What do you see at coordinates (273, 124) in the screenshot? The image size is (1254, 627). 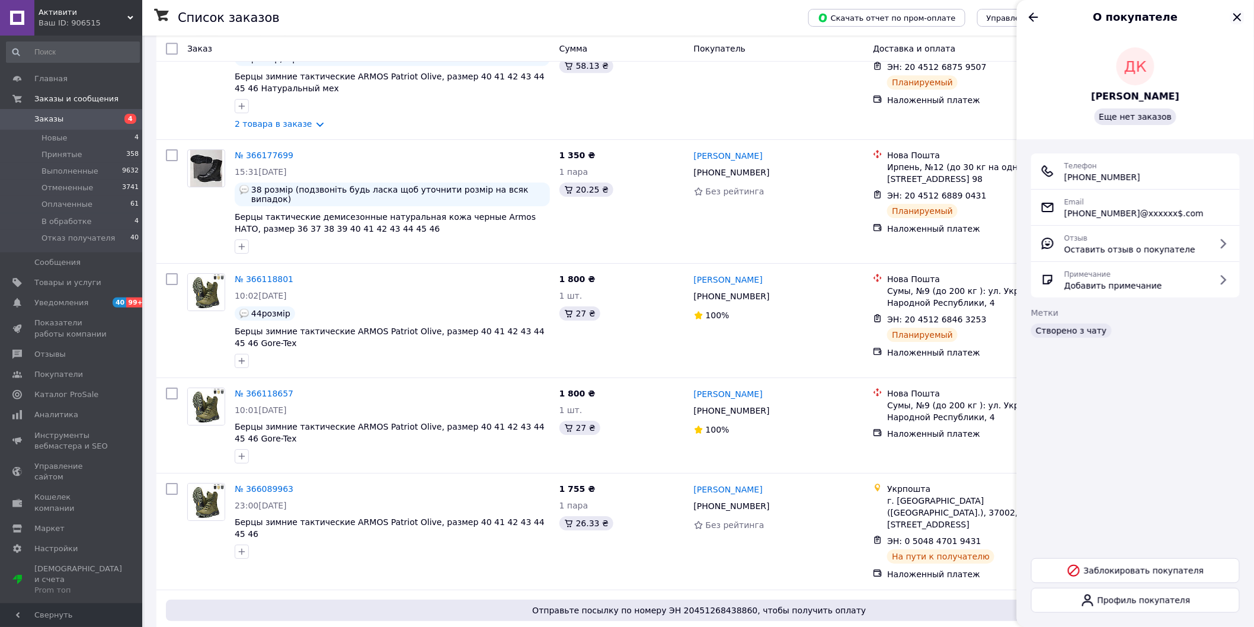 I see `a: 2 товара в заказе` at bounding box center [273, 124].